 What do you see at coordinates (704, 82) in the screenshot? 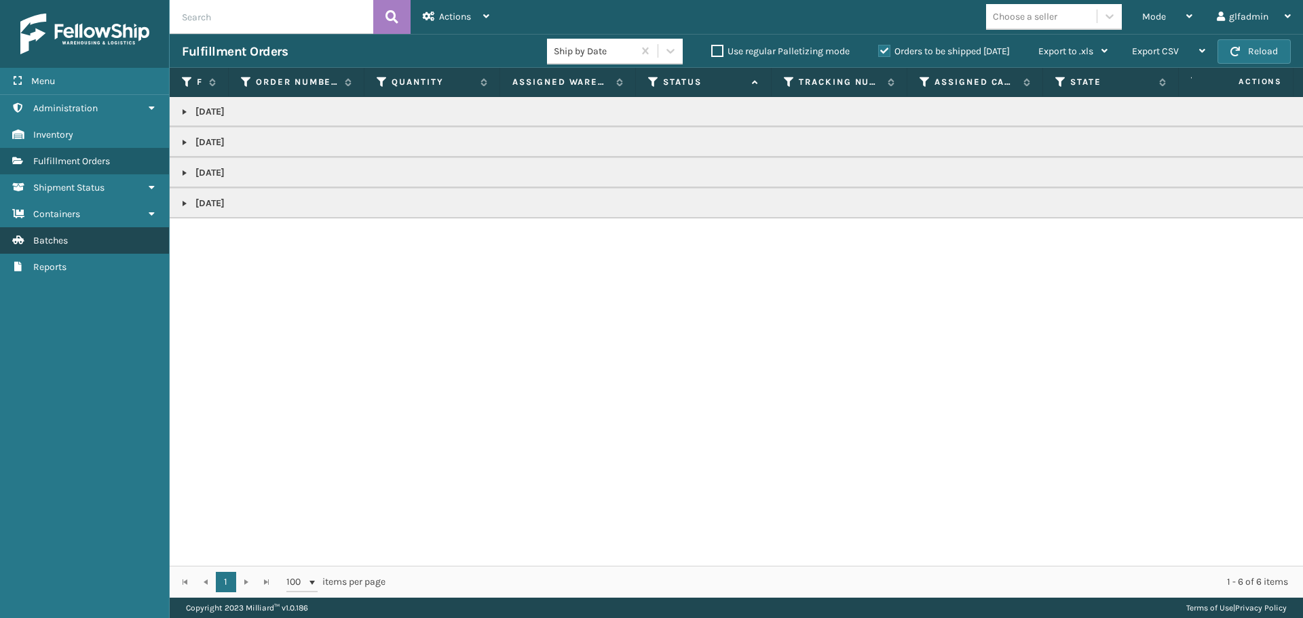
I see `label: Status` at bounding box center [704, 82].